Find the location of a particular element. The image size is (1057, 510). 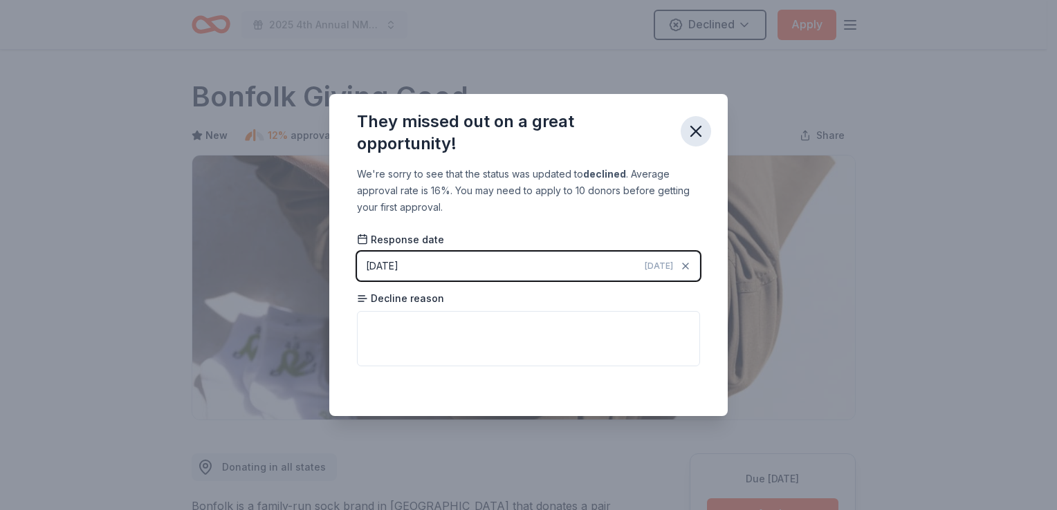

span: Response date is located at coordinates (401, 240).